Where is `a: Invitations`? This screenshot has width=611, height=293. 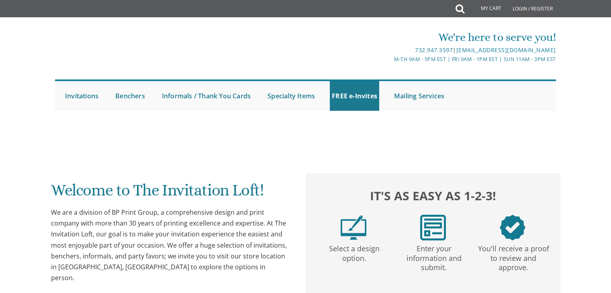
a: Invitations is located at coordinates (82, 96).